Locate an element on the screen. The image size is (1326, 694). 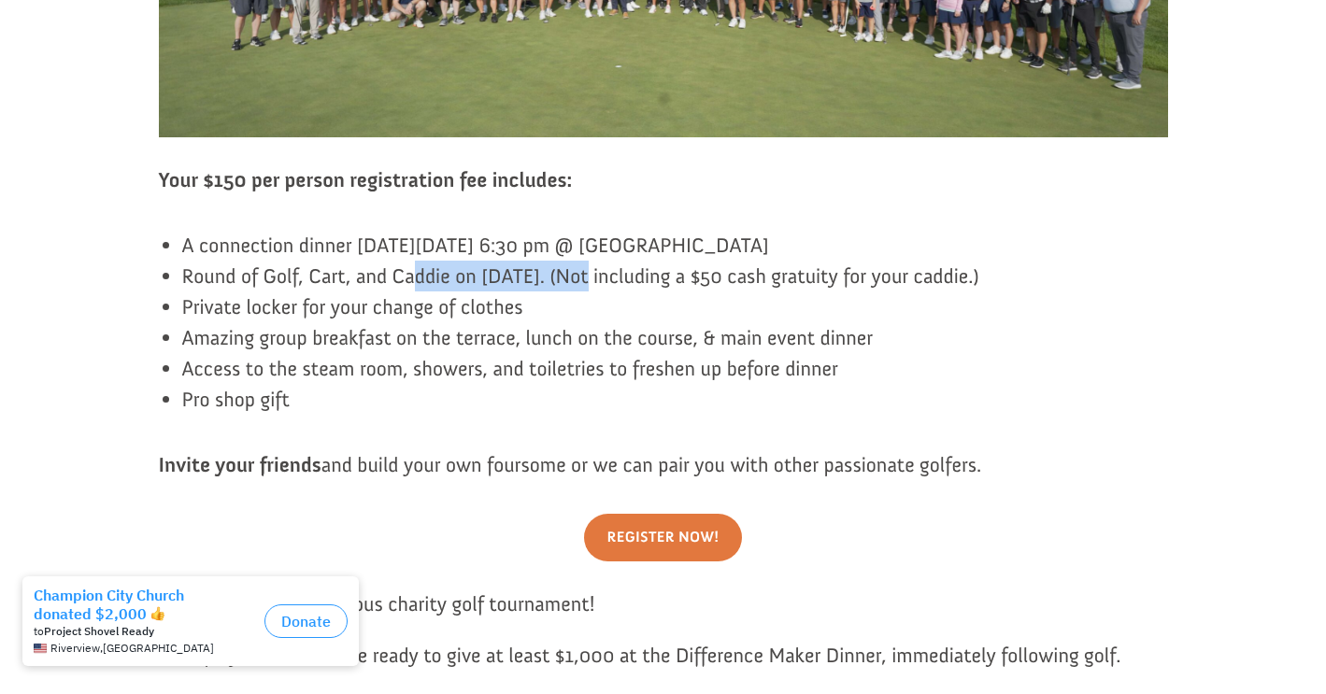
img: emoji thumbsUp is located at coordinates (158, 47).